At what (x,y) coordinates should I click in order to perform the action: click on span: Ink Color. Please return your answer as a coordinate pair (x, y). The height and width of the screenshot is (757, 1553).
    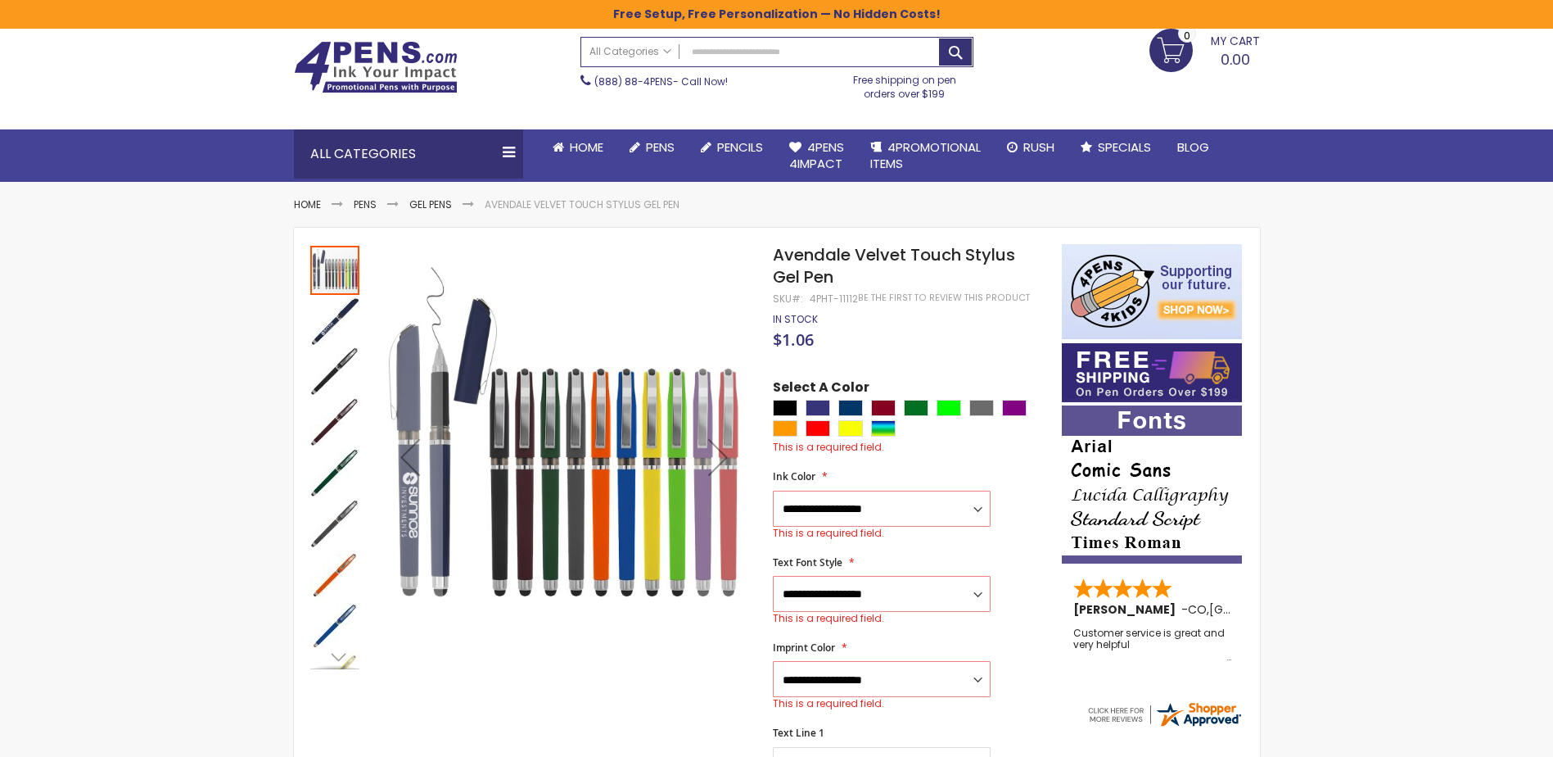
    Looking at the image, I should click on (794, 476).